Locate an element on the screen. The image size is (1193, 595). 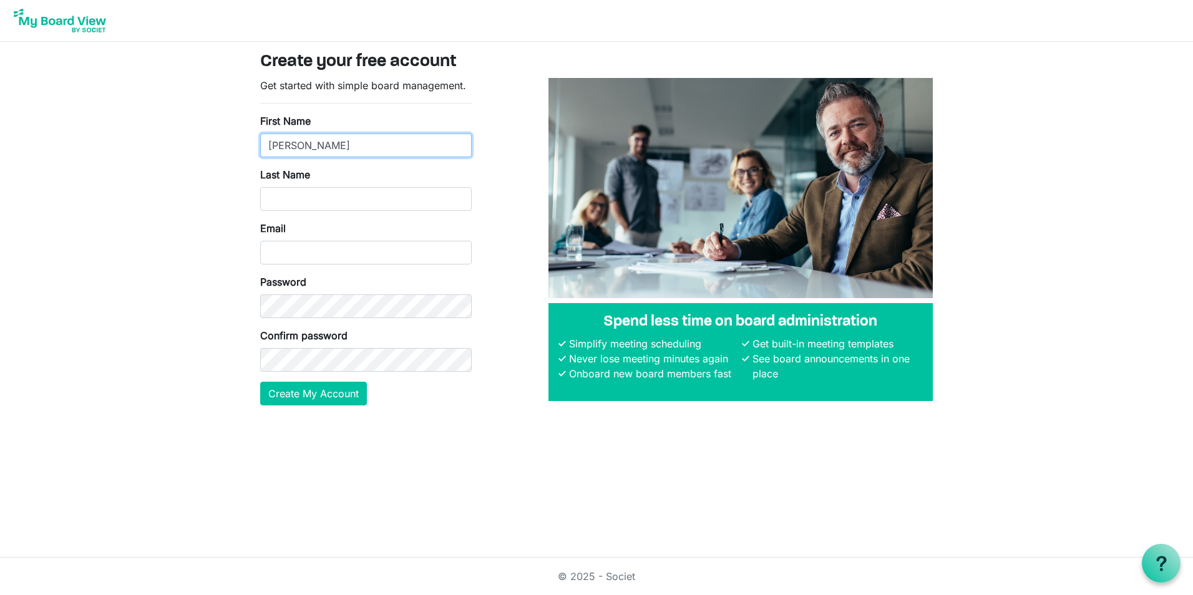
li: See board announcements in one place is located at coordinates (836, 366).